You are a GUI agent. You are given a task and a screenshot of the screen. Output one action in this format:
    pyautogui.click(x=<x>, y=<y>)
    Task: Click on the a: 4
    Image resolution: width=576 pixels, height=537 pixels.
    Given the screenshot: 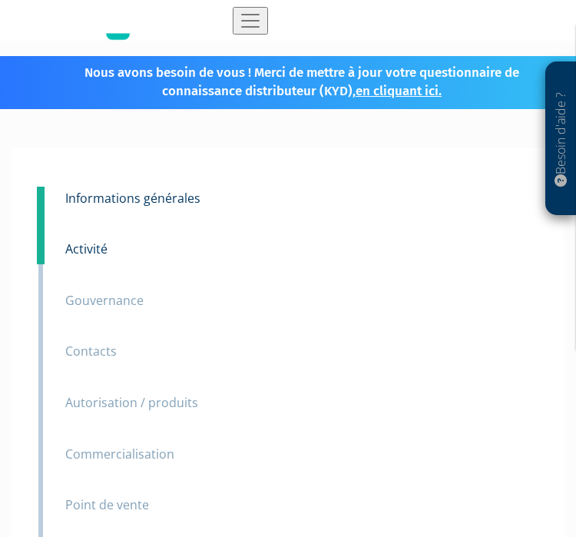 What is the action you would take?
    pyautogui.click(x=41, y=241)
    